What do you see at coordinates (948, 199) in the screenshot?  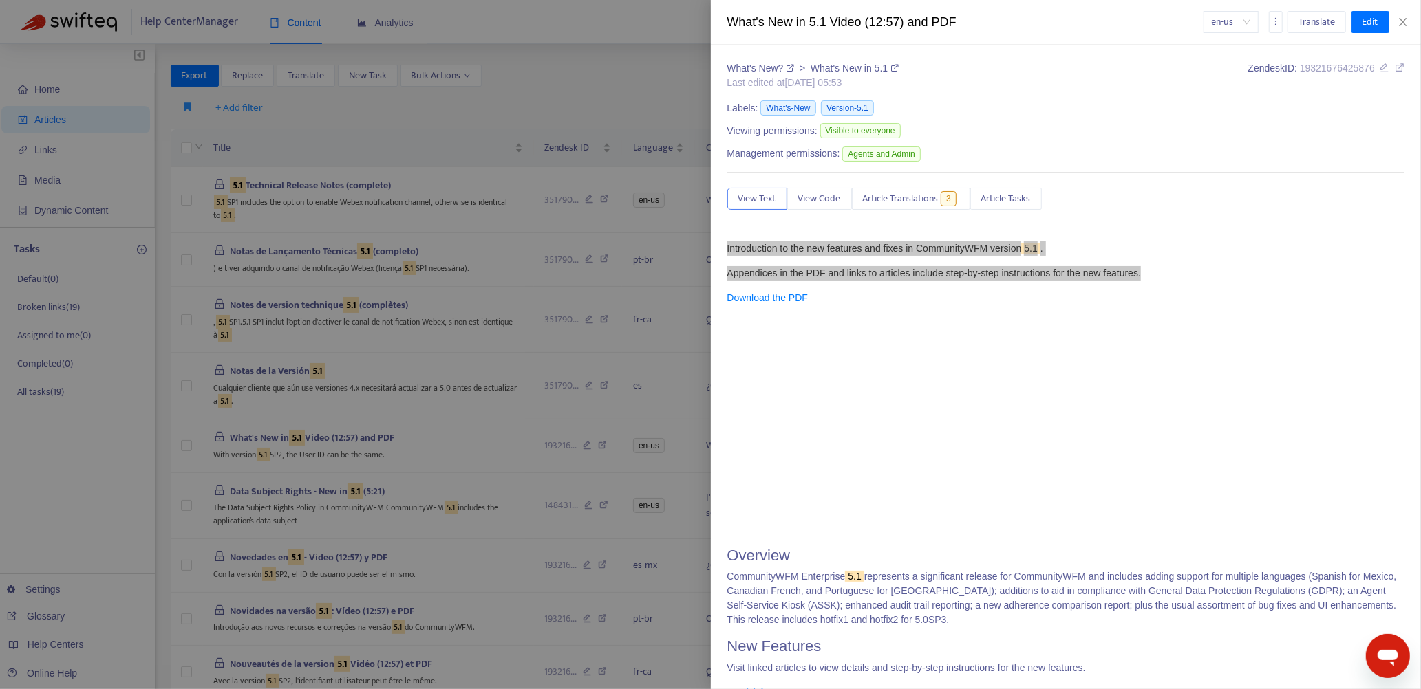 I see `span: 3` at bounding box center [948, 199].